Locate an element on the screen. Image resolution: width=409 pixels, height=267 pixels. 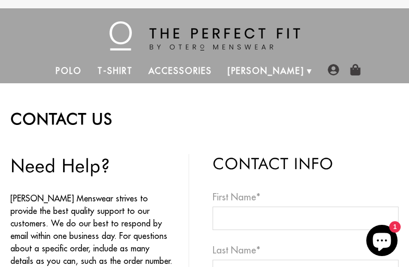
inbox-online-store-chat: Shopify online store chat is located at coordinates (382, 242).